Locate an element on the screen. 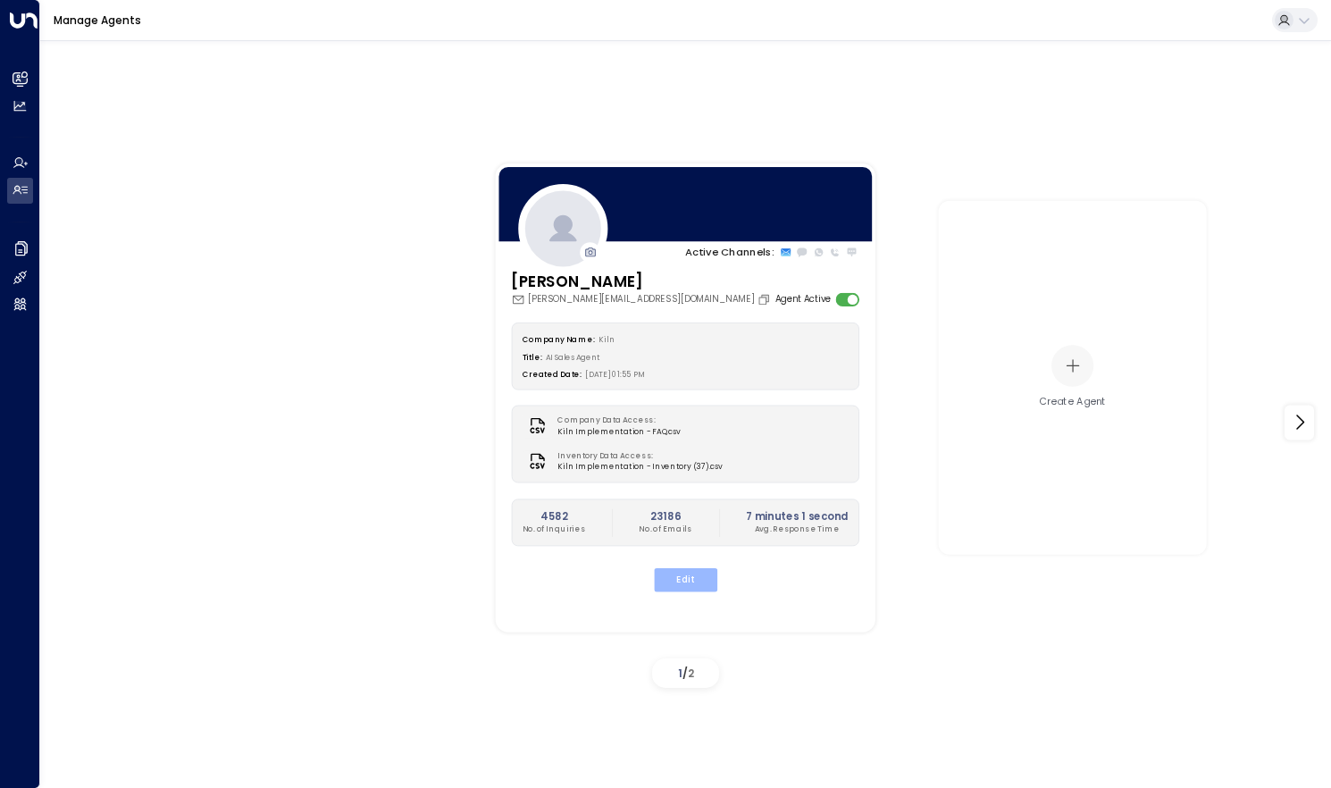 The height and width of the screenshot is (788, 1331). label: Created Date: is located at coordinates (551, 373).